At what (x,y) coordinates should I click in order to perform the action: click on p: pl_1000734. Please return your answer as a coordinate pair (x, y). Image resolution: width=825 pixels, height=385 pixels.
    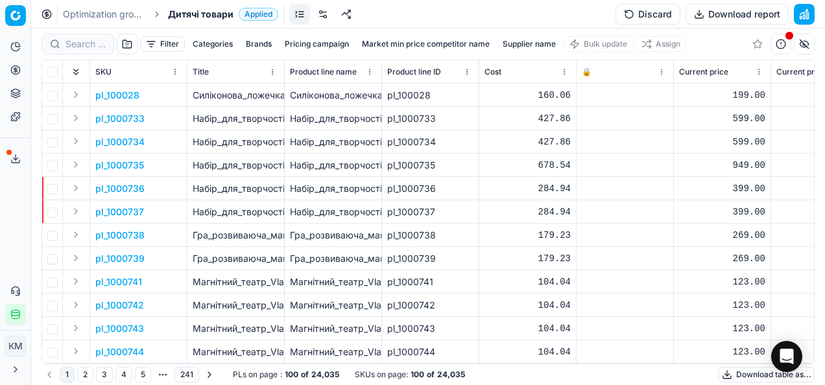
    Looking at the image, I should click on (120, 142).